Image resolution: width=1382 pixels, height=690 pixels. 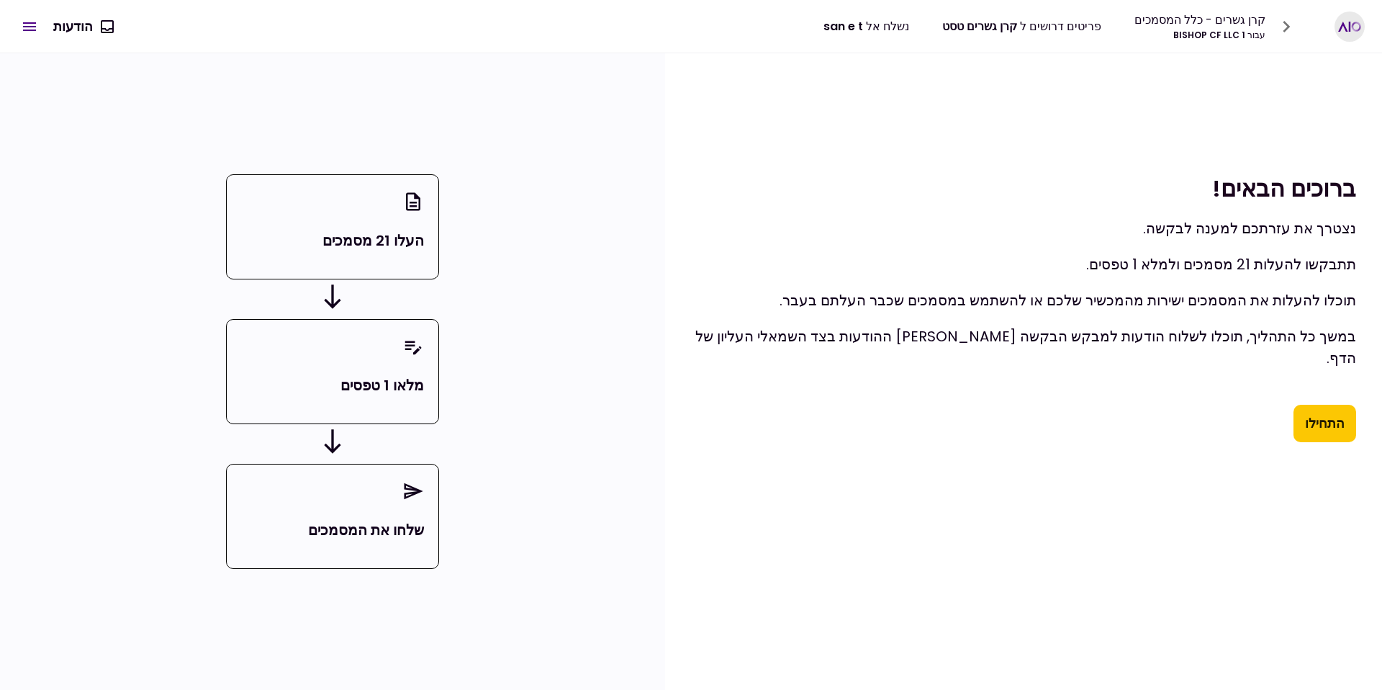 What do you see at coordinates (1350, 27) in the screenshot?
I see `img: AIO` at bounding box center [1350, 27].